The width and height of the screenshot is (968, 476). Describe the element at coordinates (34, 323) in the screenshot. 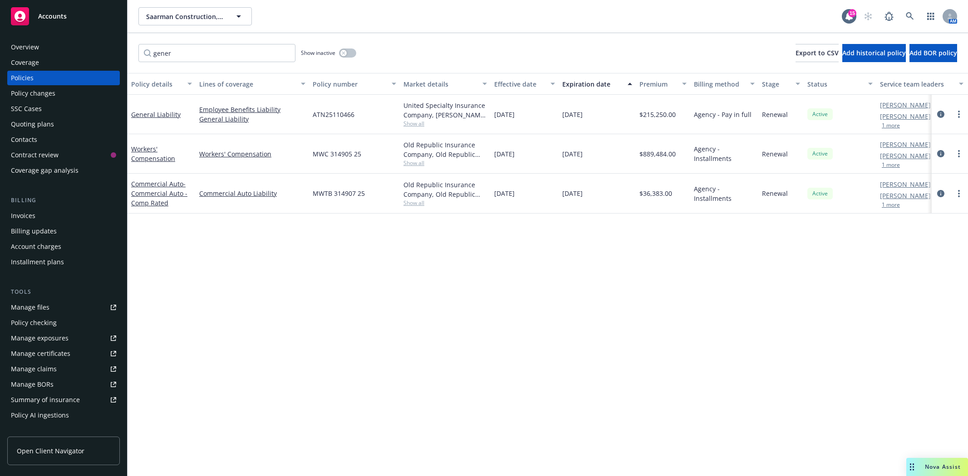

I see `div: Policy checking` at that location.